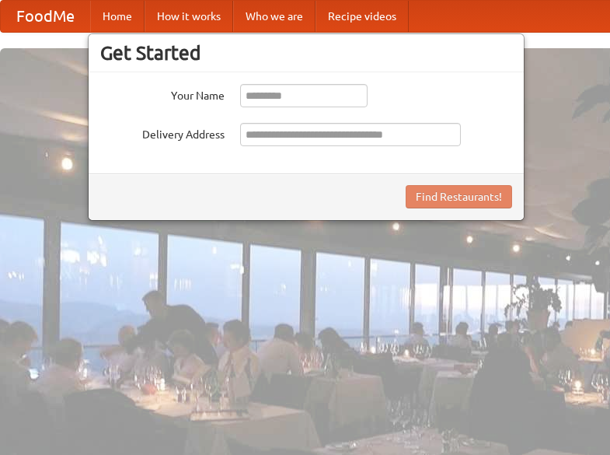  I want to click on label: Delivery Address, so click(162, 132).